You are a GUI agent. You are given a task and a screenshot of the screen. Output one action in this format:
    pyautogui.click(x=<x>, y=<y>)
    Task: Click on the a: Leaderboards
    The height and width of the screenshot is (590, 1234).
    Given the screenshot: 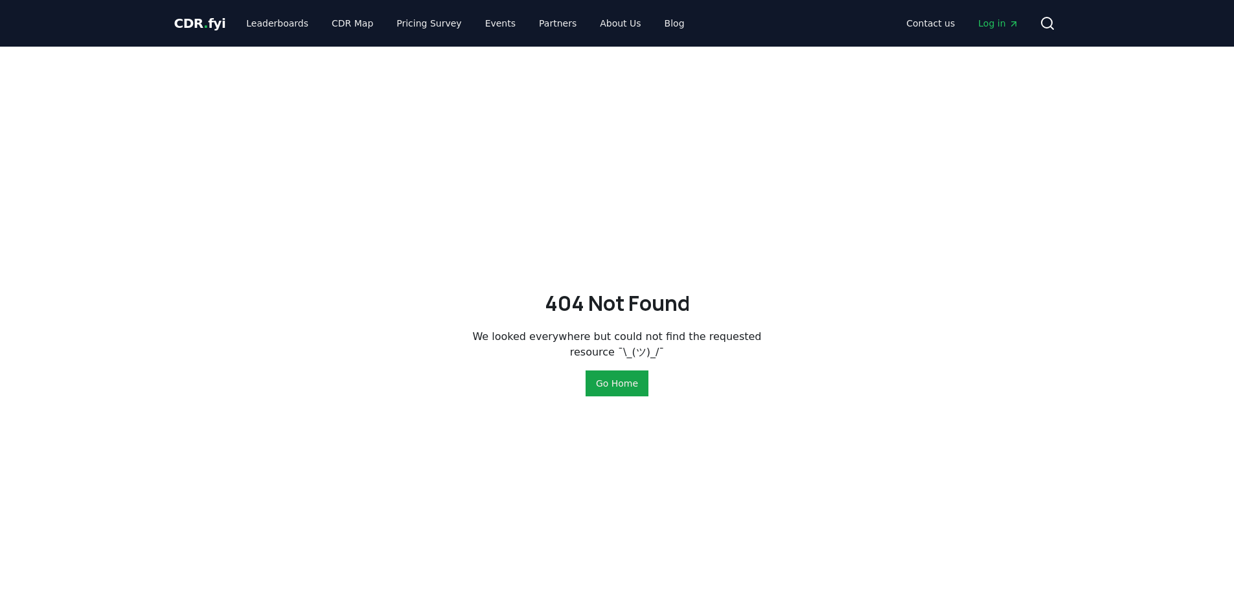 What is the action you would take?
    pyautogui.click(x=277, y=23)
    